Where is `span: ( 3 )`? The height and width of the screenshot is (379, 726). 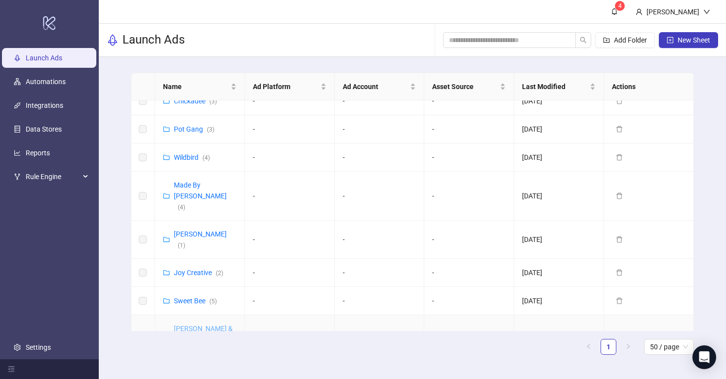 span: ( 3 ) is located at coordinates (213, 101).